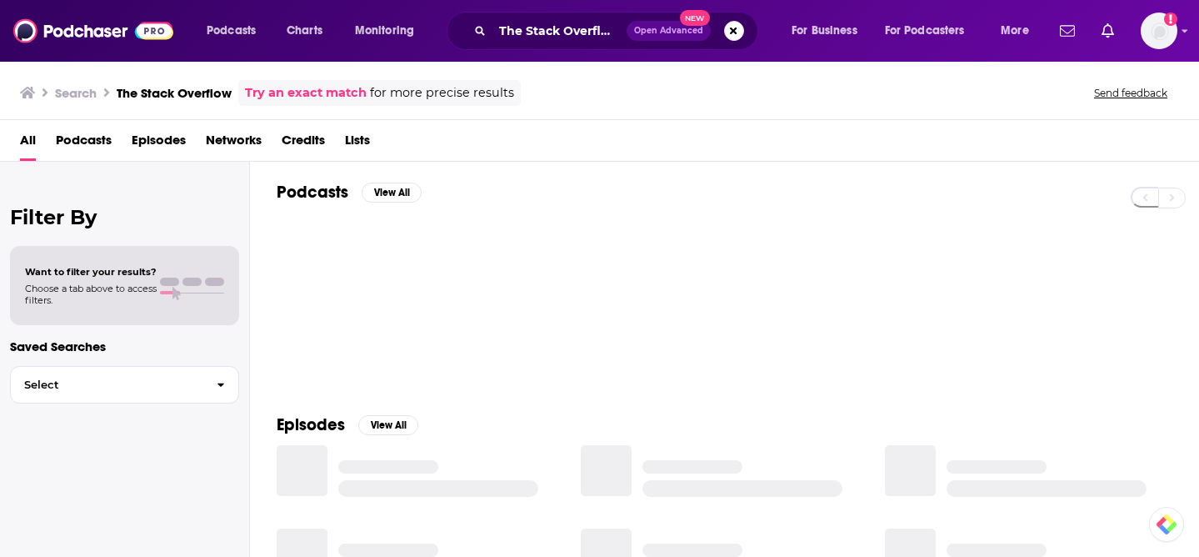 This screenshot has height=557, width=1199. I want to click on a: Networks, so click(233, 143).